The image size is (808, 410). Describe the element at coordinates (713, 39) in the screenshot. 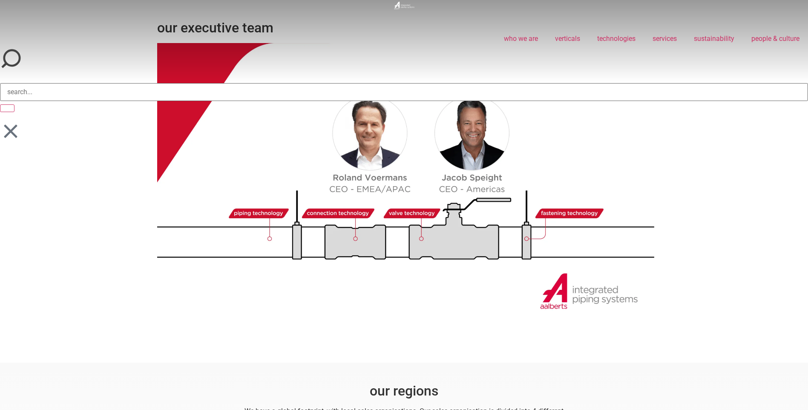

I see `a: sustainability` at that location.